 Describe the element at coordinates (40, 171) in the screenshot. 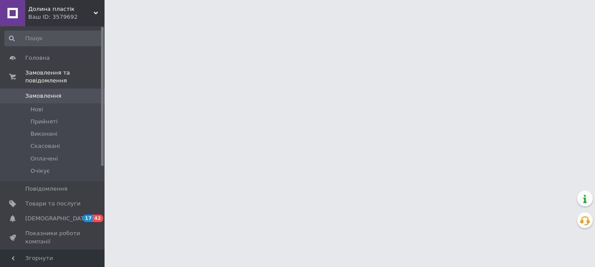

I see `span: Очікує` at that location.